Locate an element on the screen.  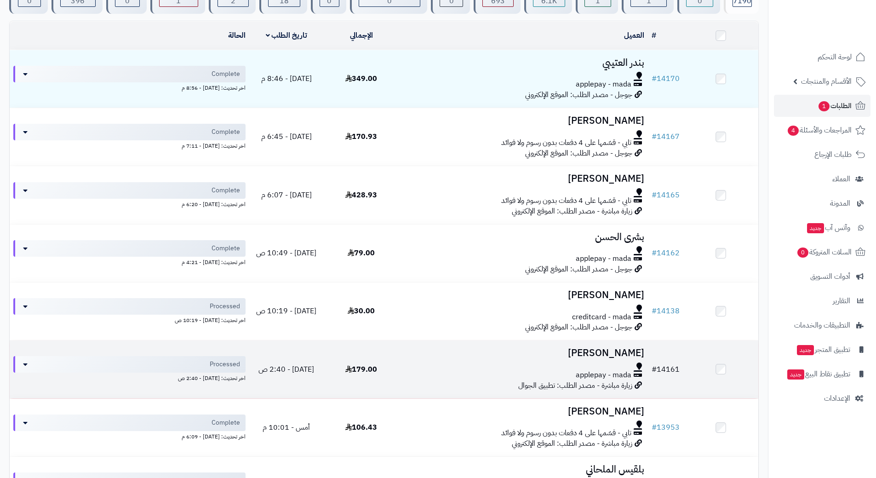
a: التطبيقات والخدمات is located at coordinates (822, 325).